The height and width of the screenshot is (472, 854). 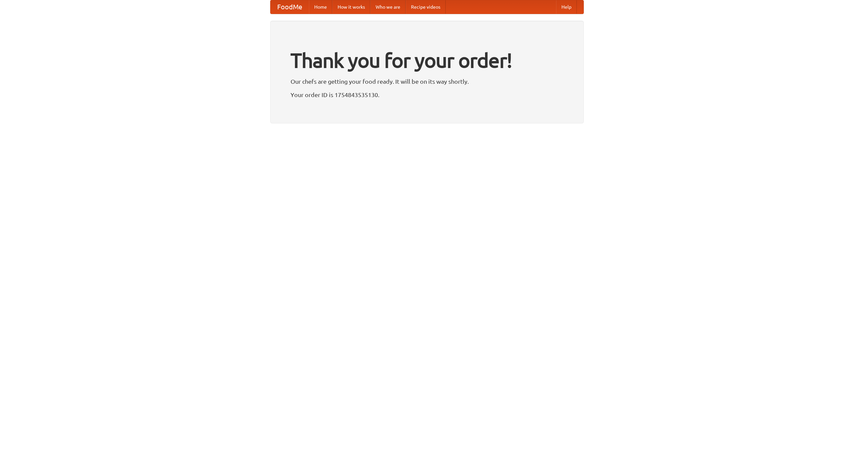 I want to click on h1: Thank you for your order!, so click(x=427, y=60).